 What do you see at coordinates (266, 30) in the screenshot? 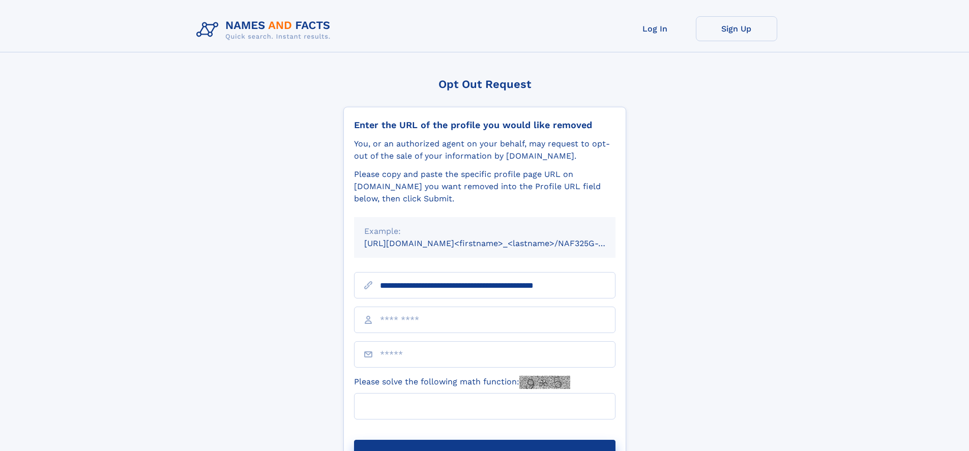
I see `img: Logo Names and Facts` at bounding box center [266, 30].